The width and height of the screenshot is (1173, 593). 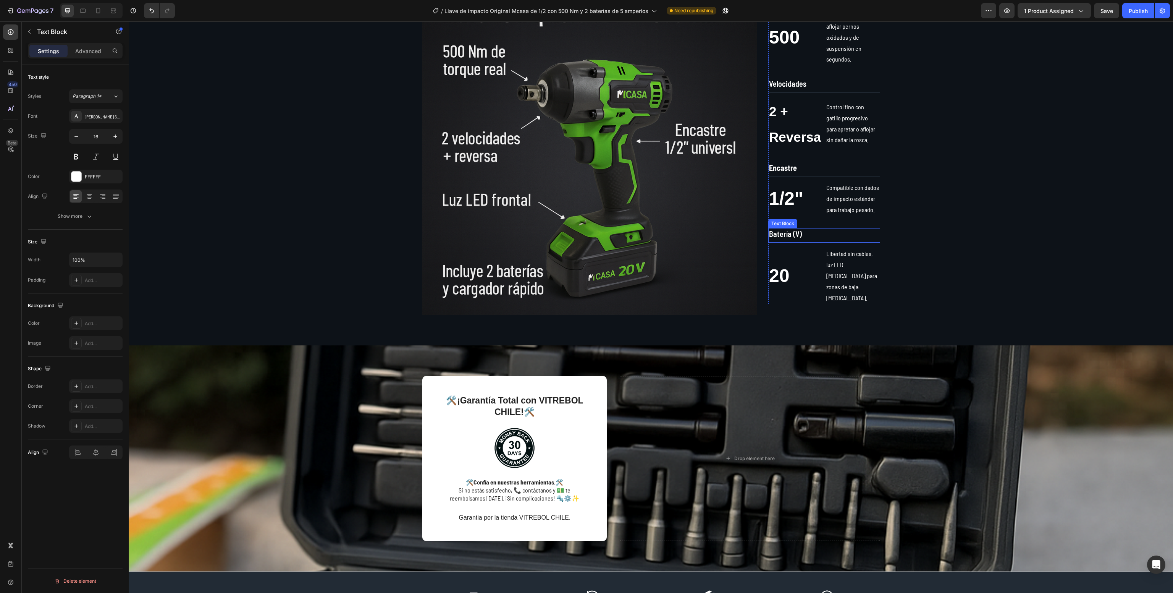 I want to click on input: Auto, so click(x=96, y=260).